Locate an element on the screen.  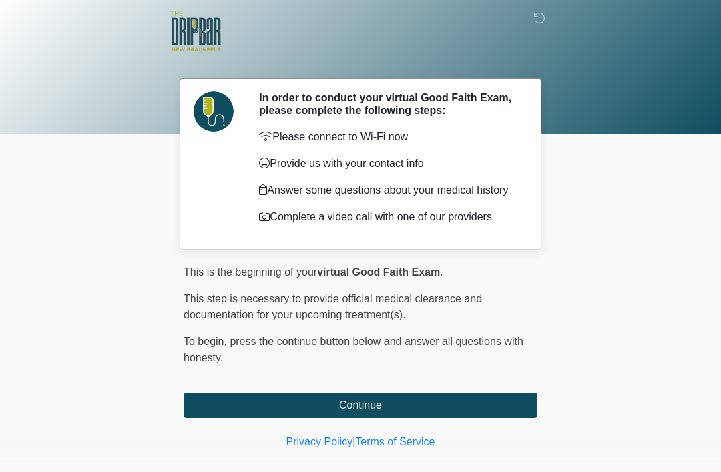
h2: In order to conduct your virtual Good Faith Exam, please complete the following steps: is located at coordinates (388, 104).